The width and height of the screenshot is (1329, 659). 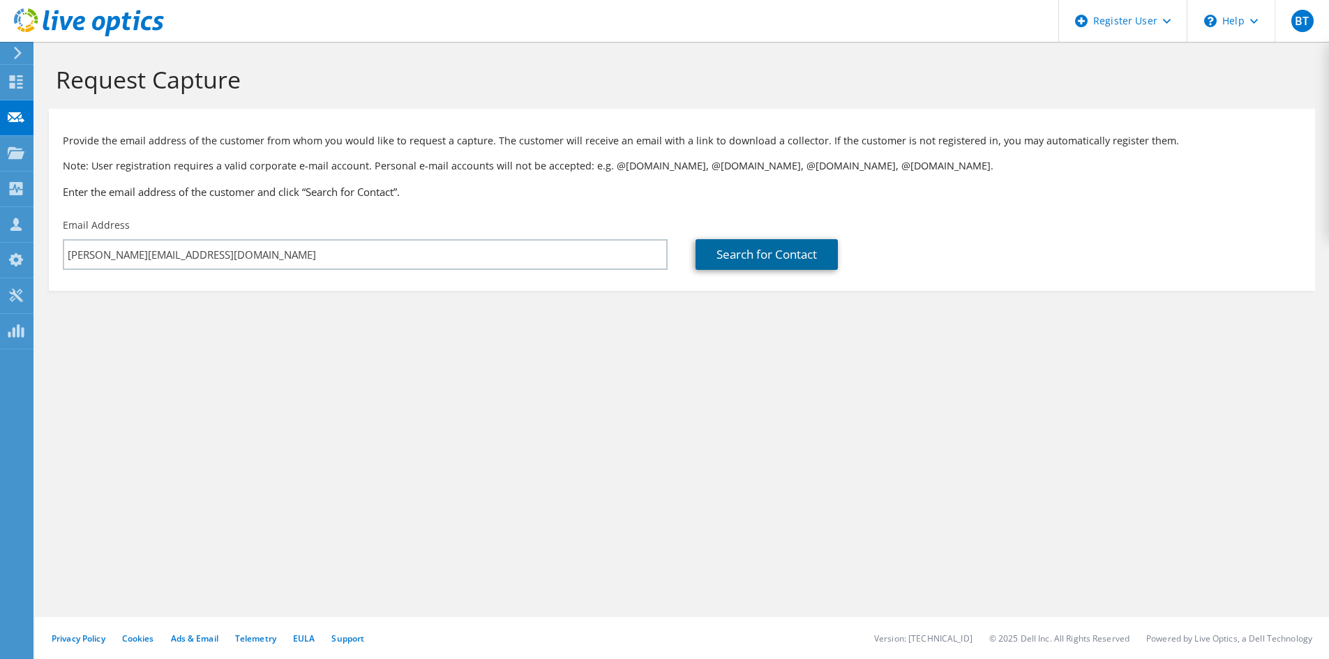 What do you see at coordinates (682, 141) in the screenshot?
I see `p: Provide the email address of the customer from whom you would like to request a capture. The cust...` at bounding box center [682, 141].